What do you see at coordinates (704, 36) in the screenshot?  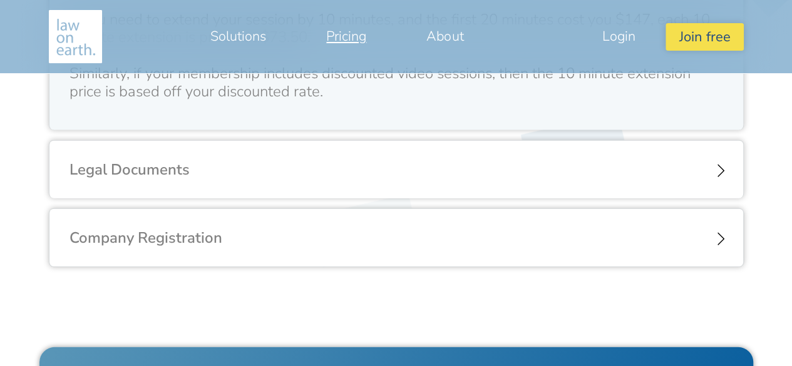 I see `button: Join free` at bounding box center [704, 36].